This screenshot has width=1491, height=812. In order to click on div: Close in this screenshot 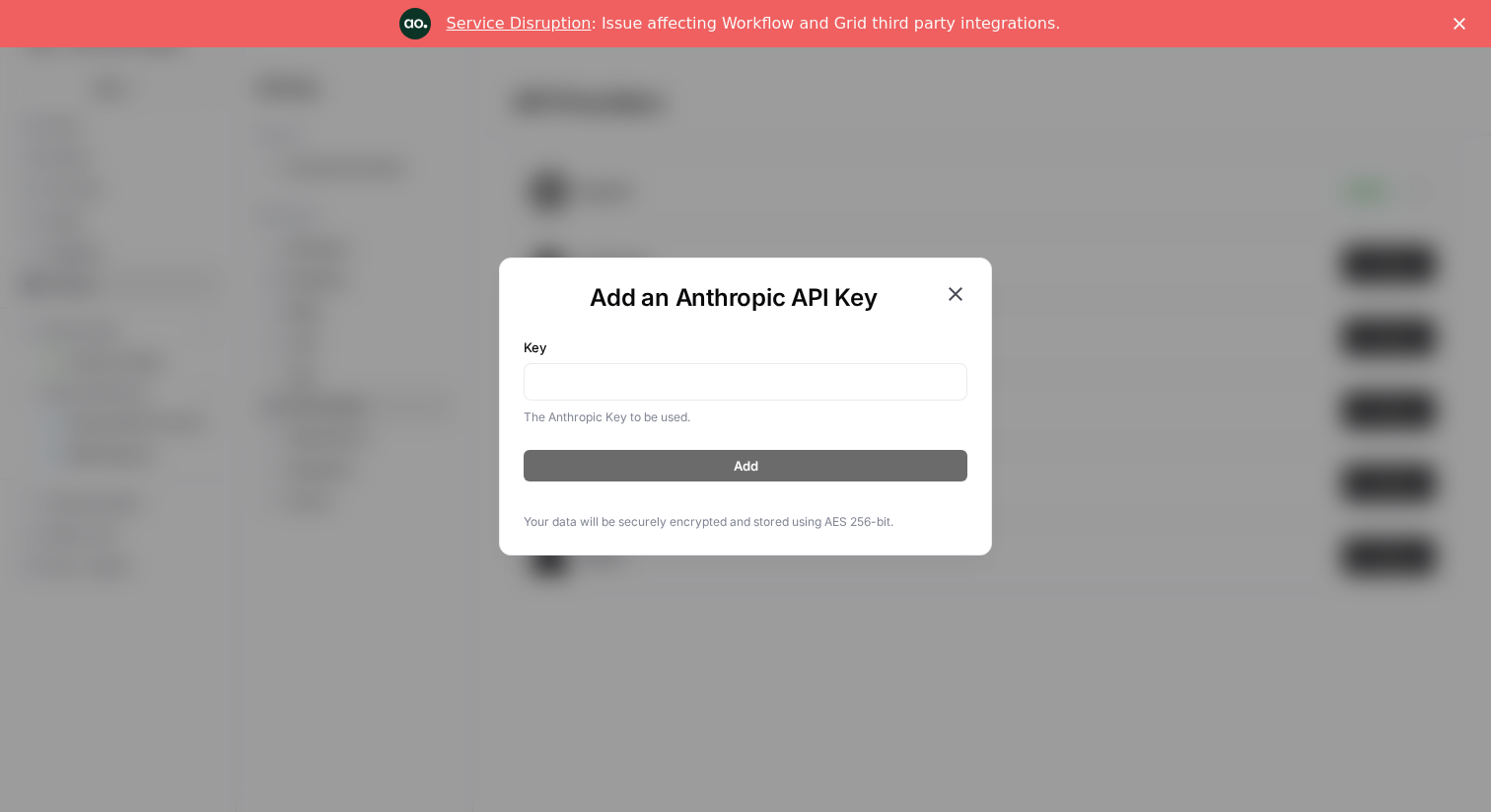, I will do `click(1464, 24)`.